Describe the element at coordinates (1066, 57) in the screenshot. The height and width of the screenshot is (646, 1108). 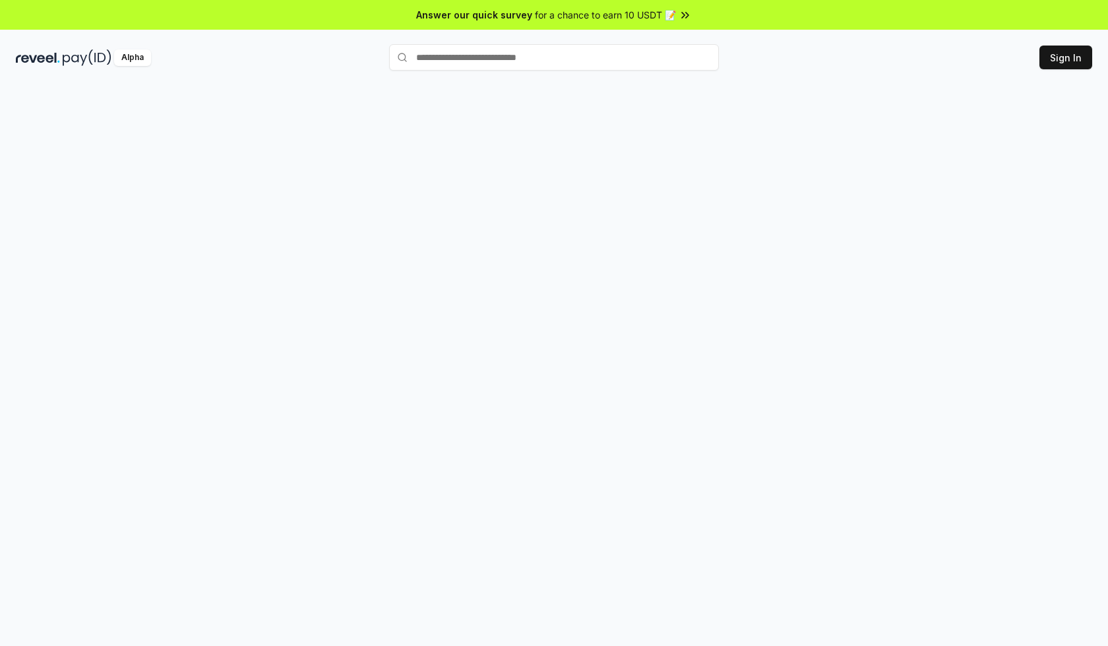
I see `button: Sign In` at that location.